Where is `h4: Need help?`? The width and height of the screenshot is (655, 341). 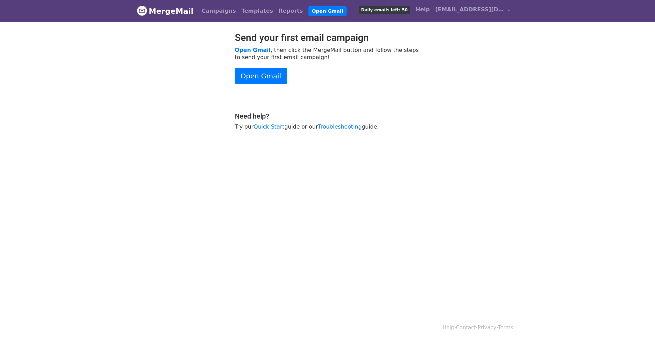 h4: Need help? is located at coordinates (328, 116).